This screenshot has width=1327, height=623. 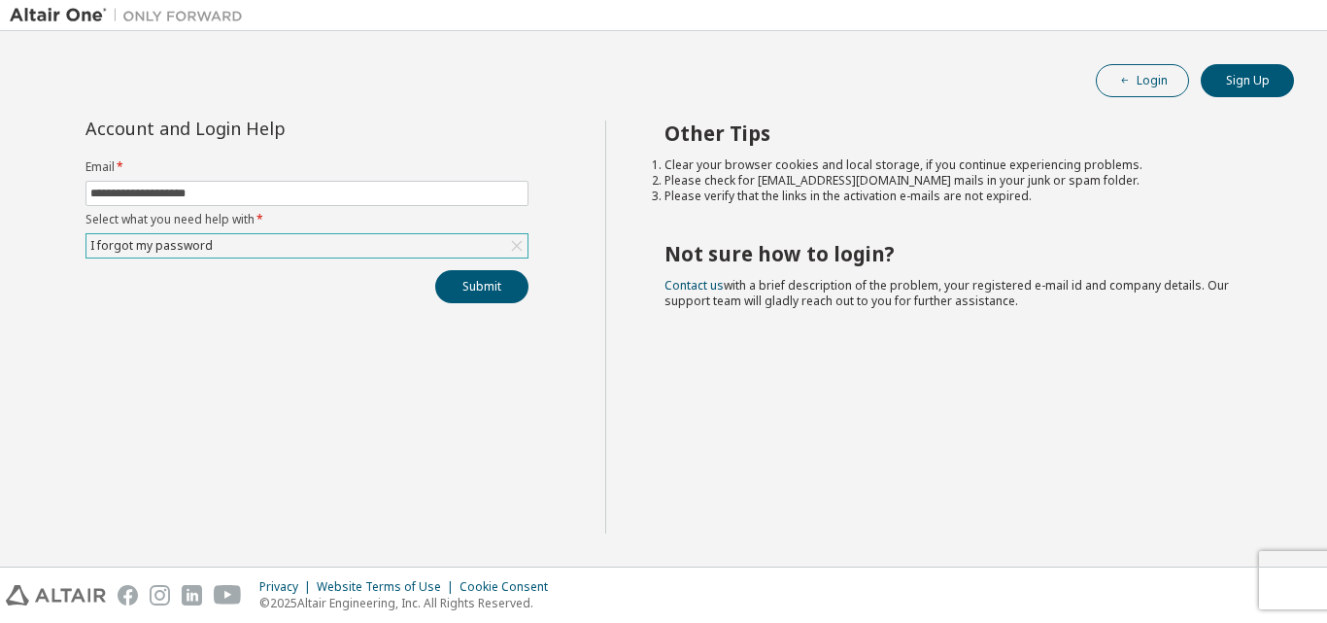 What do you see at coordinates (1247, 81) in the screenshot?
I see `button: Sign Up` at bounding box center [1247, 81].